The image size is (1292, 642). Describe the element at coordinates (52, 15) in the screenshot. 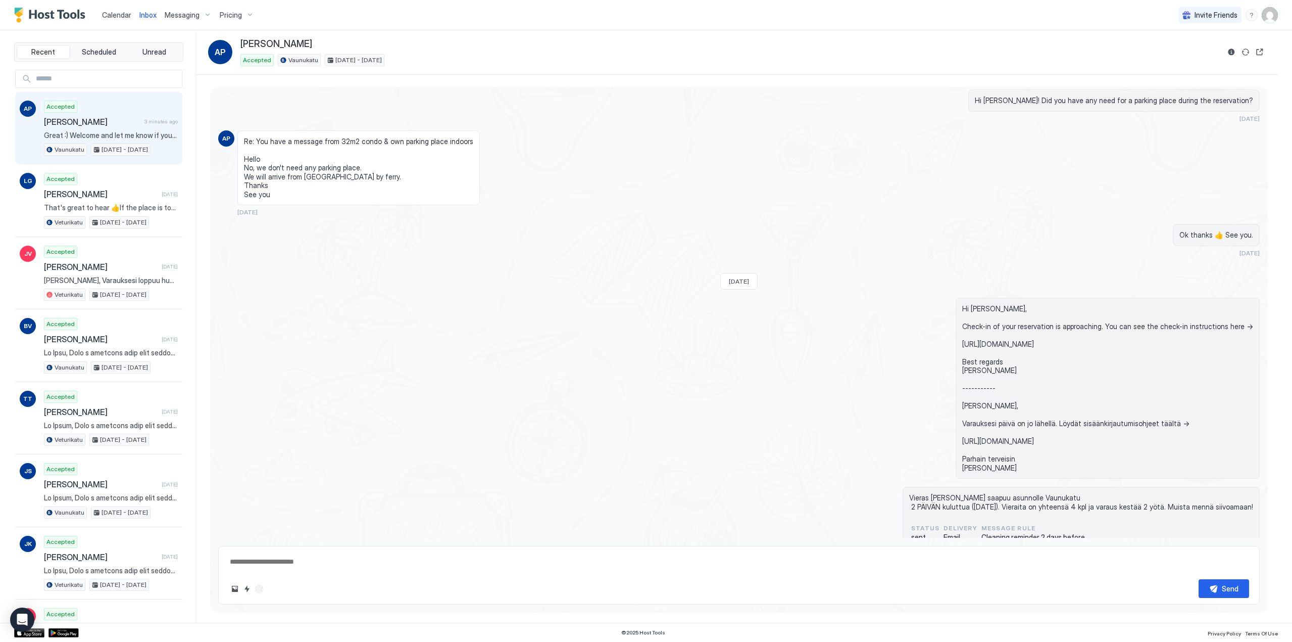

I see `a: Host Tools Logo` at that location.